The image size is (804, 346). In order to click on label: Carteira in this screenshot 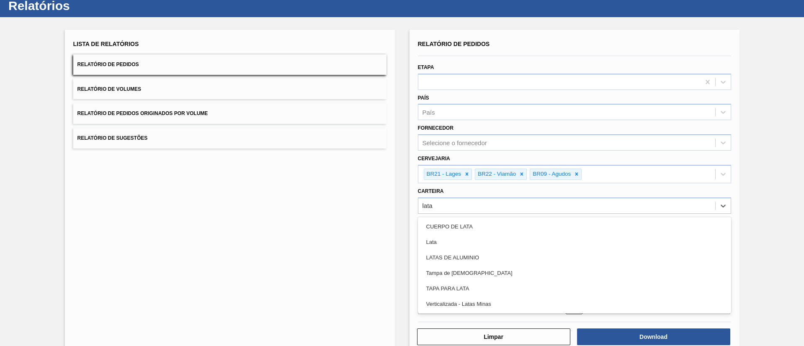, I will do `click(431, 191)`.